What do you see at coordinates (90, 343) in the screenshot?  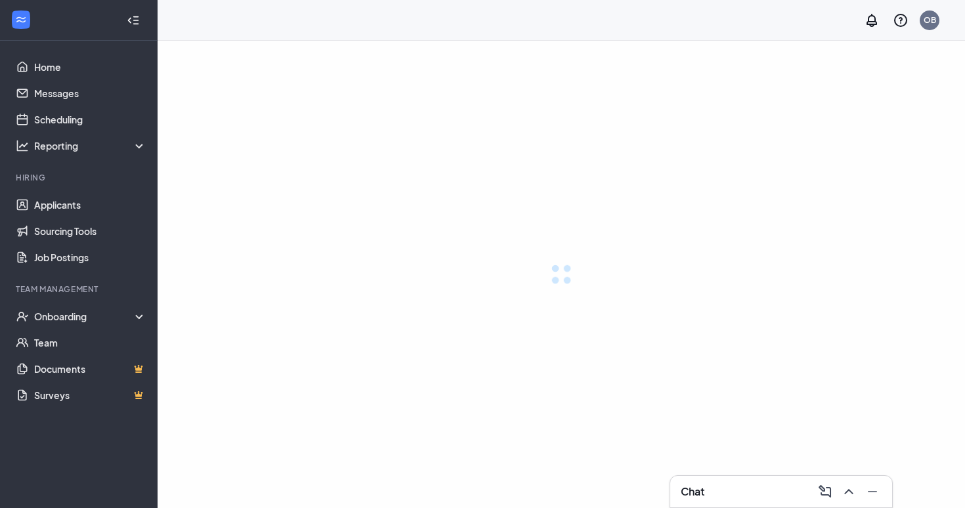 I see `a: Team` at bounding box center [90, 343].